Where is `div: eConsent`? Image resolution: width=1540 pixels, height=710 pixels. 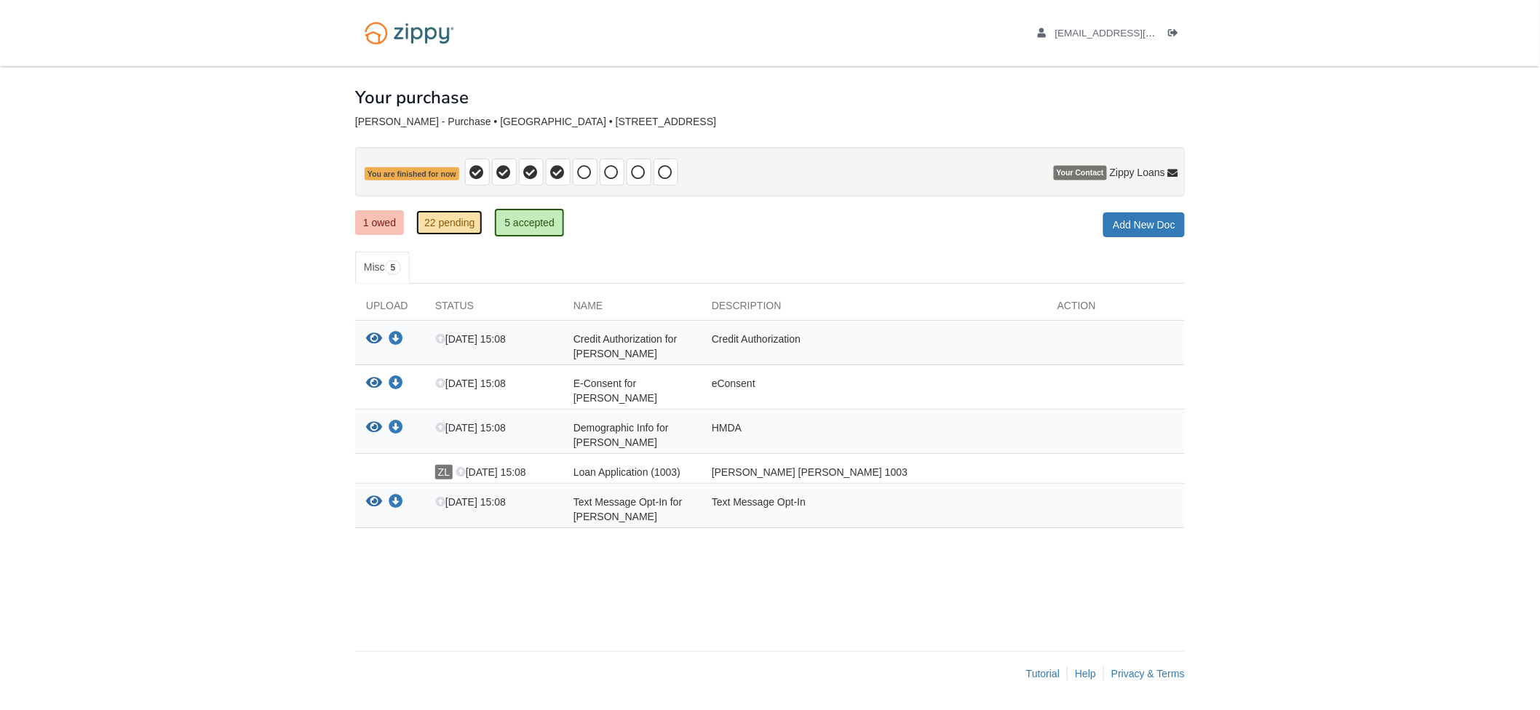
div: eConsent is located at coordinates (873, 391).